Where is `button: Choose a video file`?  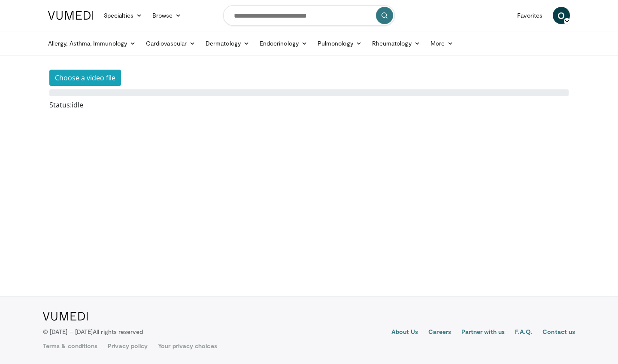
button: Choose a video file is located at coordinates (85, 78).